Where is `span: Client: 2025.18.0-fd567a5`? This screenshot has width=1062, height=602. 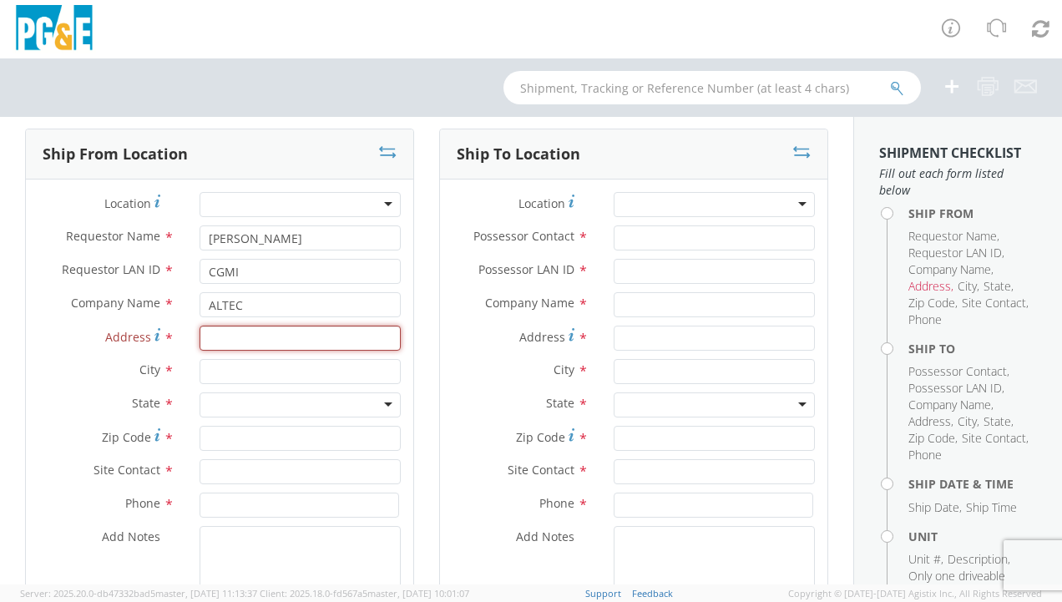
span: Client: 2025.18.0-fd567a5 is located at coordinates (364, 593).